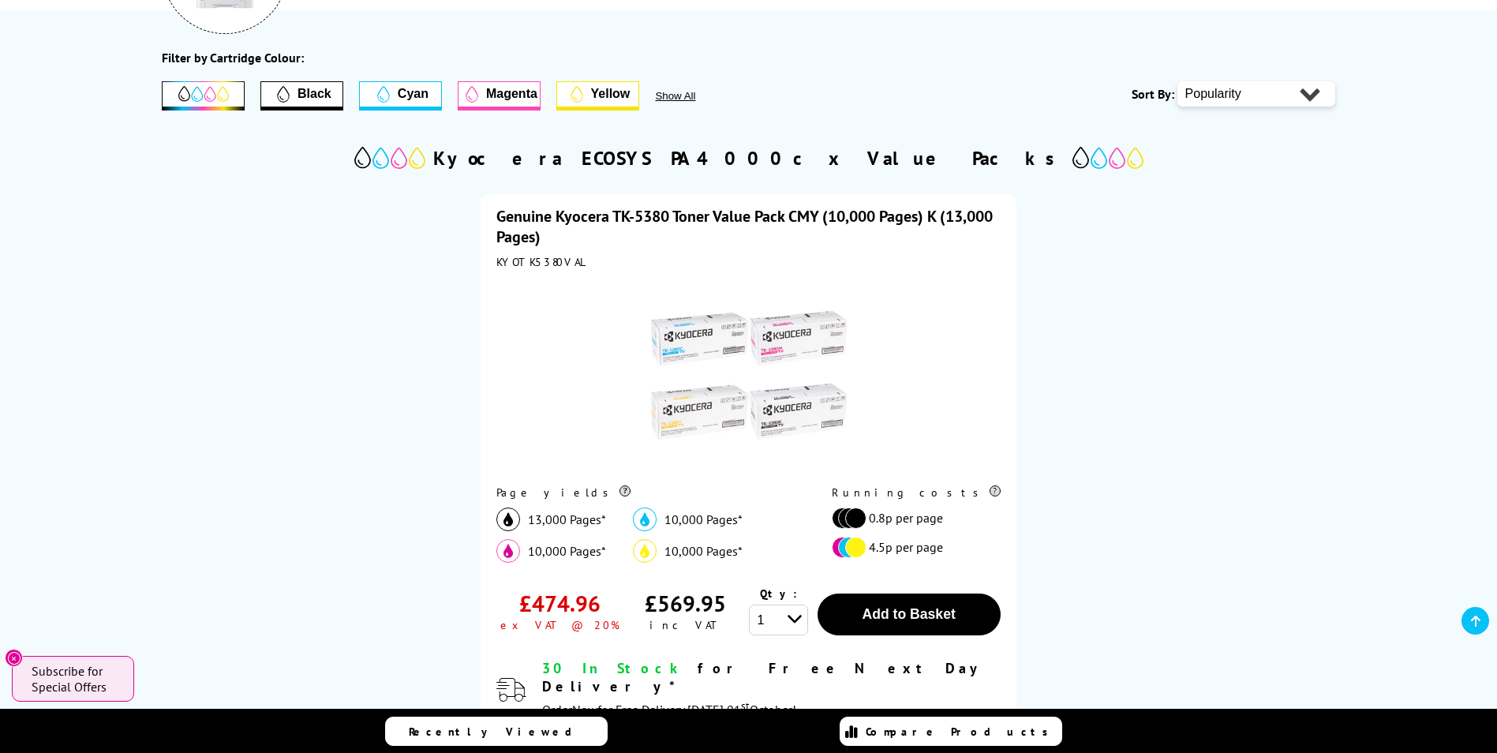 The width and height of the screenshot is (1497, 753). What do you see at coordinates (696, 96) in the screenshot?
I see `span: Show All` at bounding box center [696, 96].